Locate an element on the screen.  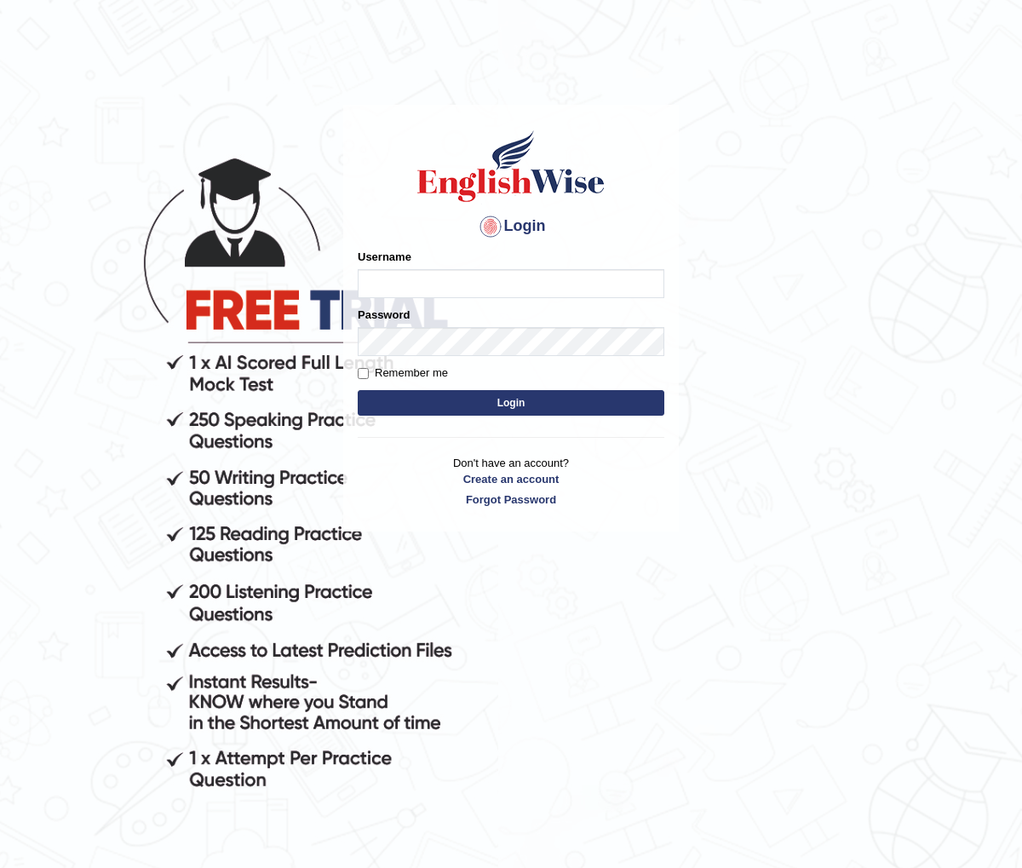
a: Forgot Password is located at coordinates (511, 499).